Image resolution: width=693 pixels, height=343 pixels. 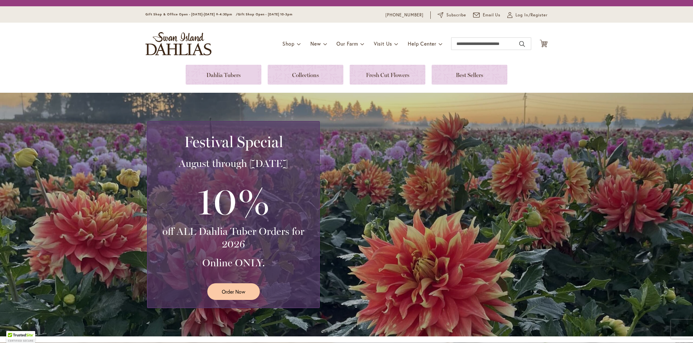 What do you see at coordinates (179, 44) in the screenshot?
I see `a: store logo` at bounding box center [179, 44].